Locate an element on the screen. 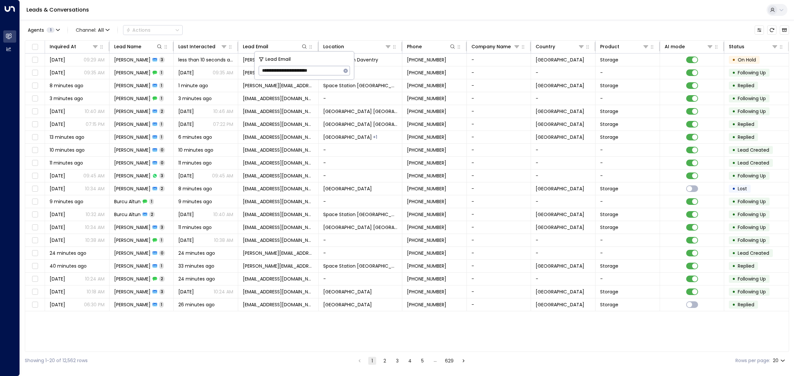  p: 10:46 AM is located at coordinates (223, 111).